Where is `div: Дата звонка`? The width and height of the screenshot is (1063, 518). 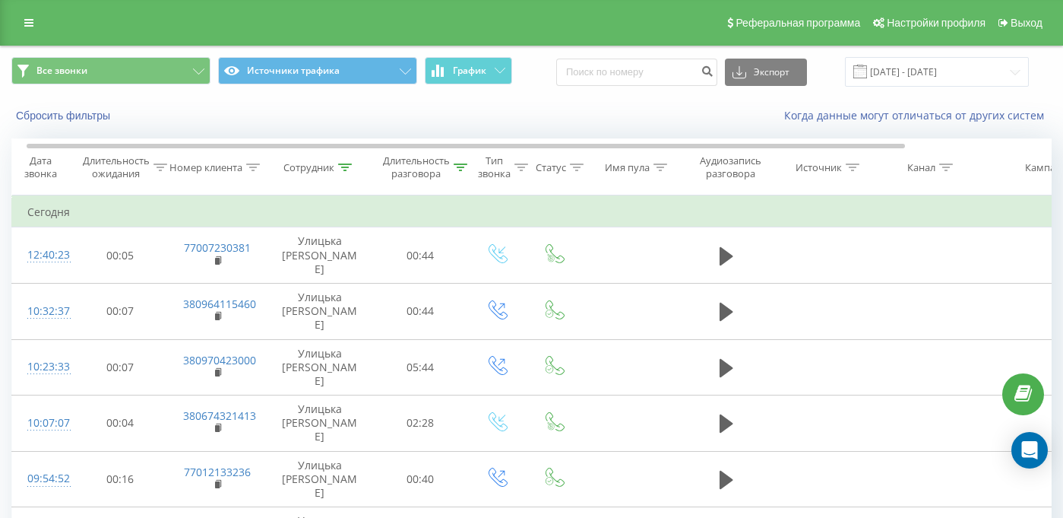
div: Дата звонка is located at coordinates (40, 167).